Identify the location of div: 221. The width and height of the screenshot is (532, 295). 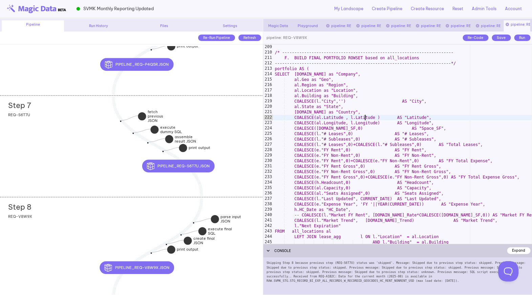
(268, 112).